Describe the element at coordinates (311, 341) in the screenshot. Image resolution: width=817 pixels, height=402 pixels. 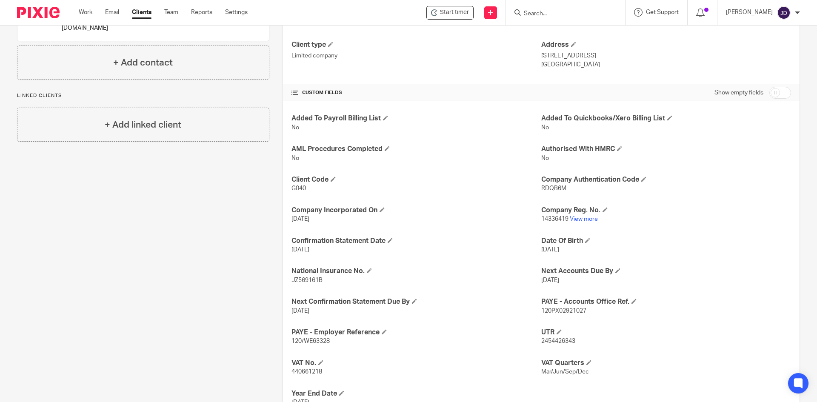
I see `span: 120/WE63328` at that location.